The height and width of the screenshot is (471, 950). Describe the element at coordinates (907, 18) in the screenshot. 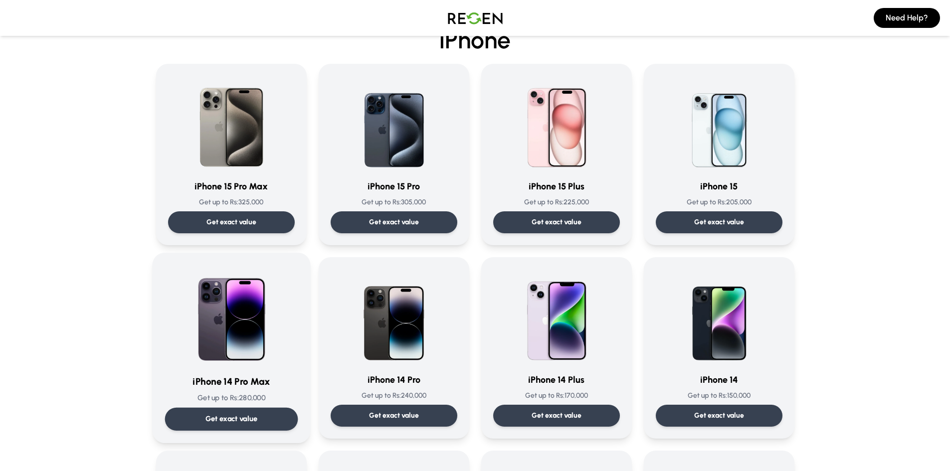

I see `button: Need Help?` at that location.